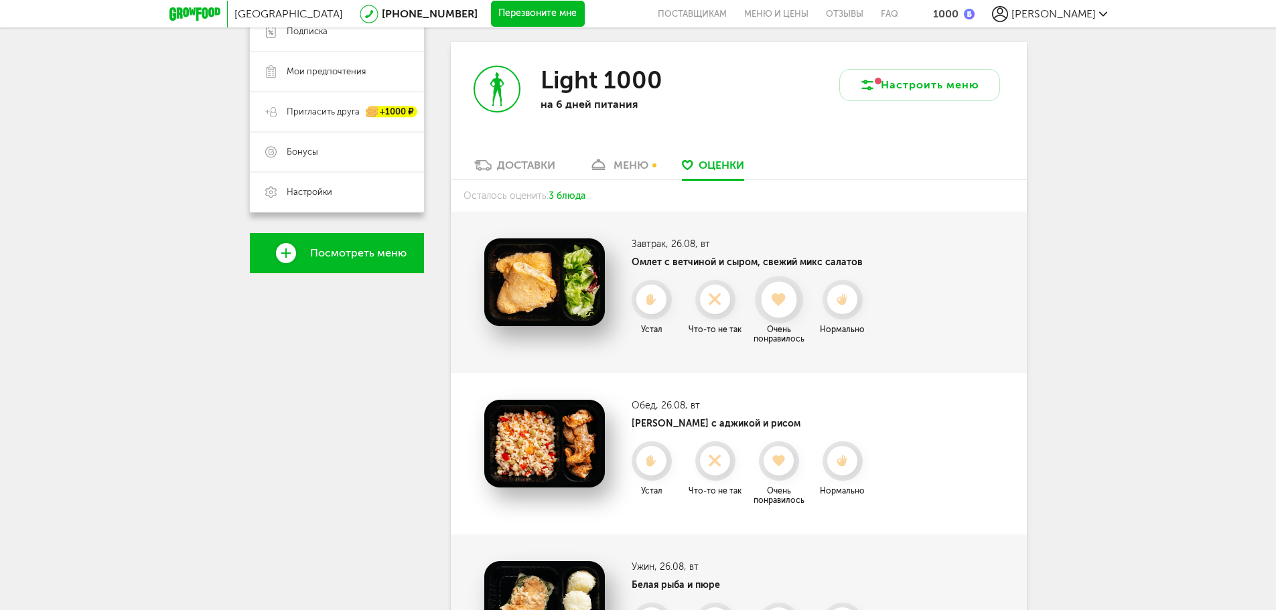 The width and height of the screenshot is (1276, 610). Describe the element at coordinates (309, 192) in the screenshot. I see `span: Настройки` at that location.